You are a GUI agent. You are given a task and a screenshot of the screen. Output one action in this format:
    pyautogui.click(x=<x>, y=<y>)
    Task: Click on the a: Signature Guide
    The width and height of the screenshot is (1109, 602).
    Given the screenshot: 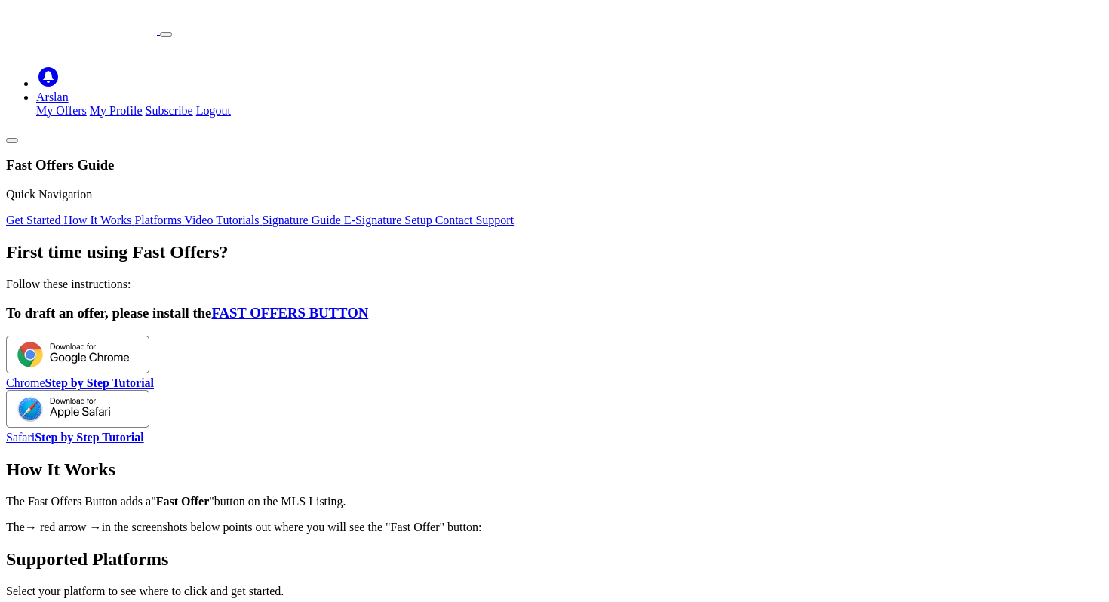 What is the action you would take?
    pyautogui.click(x=303, y=220)
    